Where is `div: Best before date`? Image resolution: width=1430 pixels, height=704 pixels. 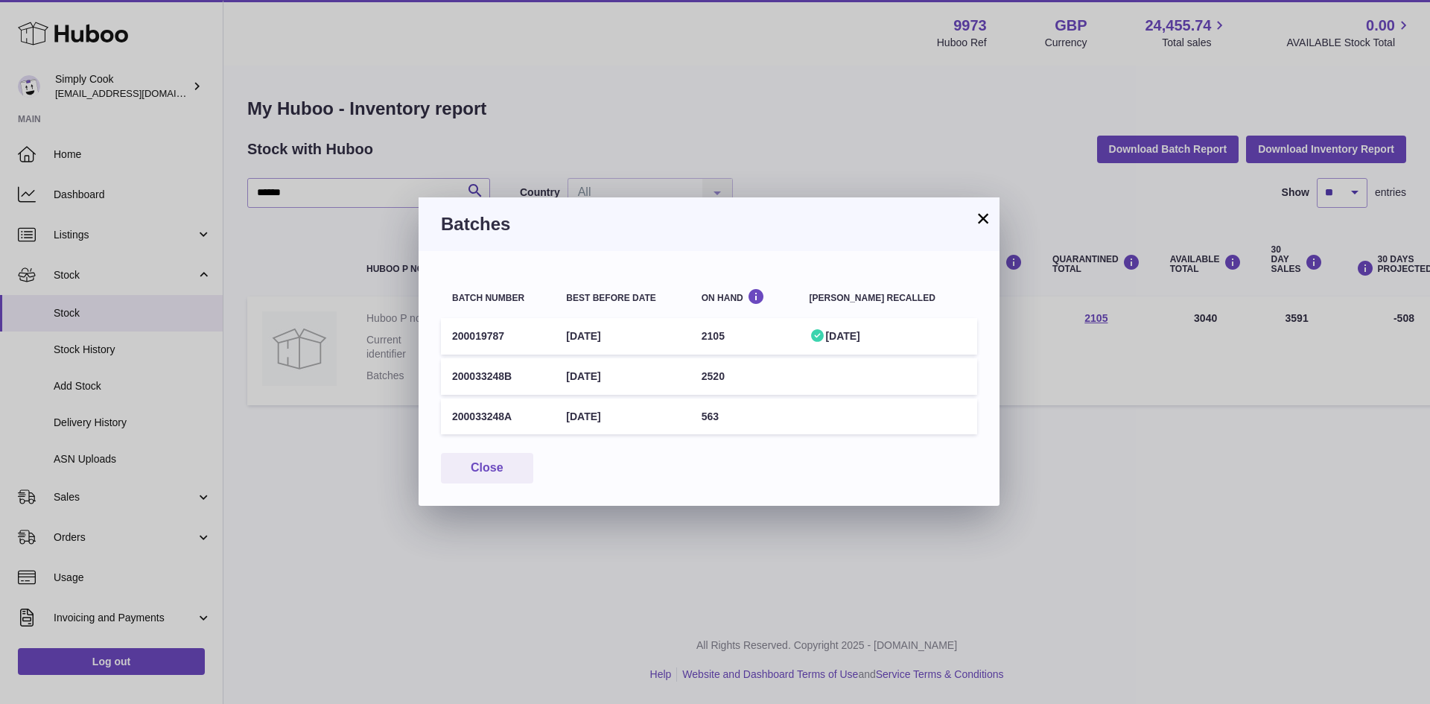
div: Best before date is located at coordinates (622, 298).